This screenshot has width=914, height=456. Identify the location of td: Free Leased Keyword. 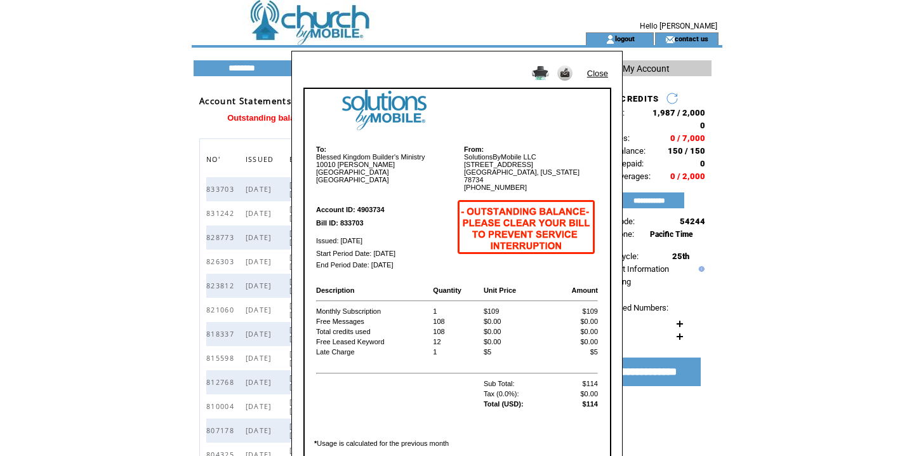
(373, 342).